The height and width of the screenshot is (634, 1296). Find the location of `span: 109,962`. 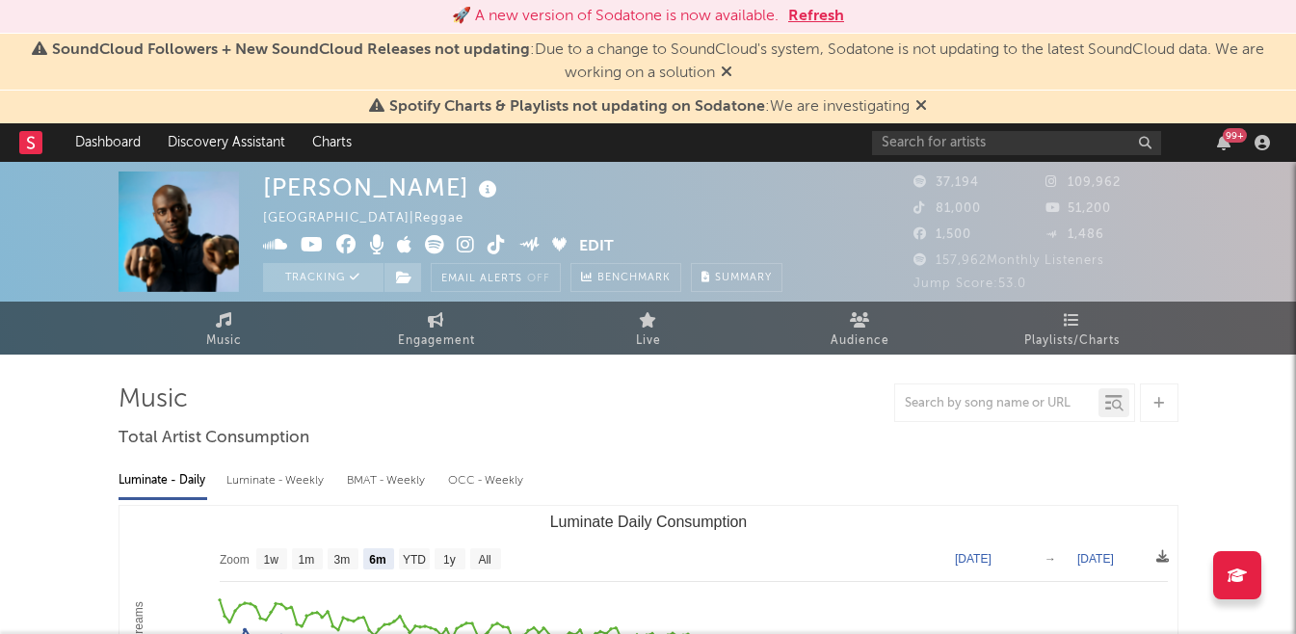

span: 109,962 is located at coordinates (1083, 182).